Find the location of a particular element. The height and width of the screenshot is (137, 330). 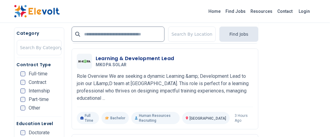

a: MKOPA SOLARLearning & Development LeadMKOPA SOLARRole Overview We are seeking a dynamic Learning ... is located at coordinates (165, 89).